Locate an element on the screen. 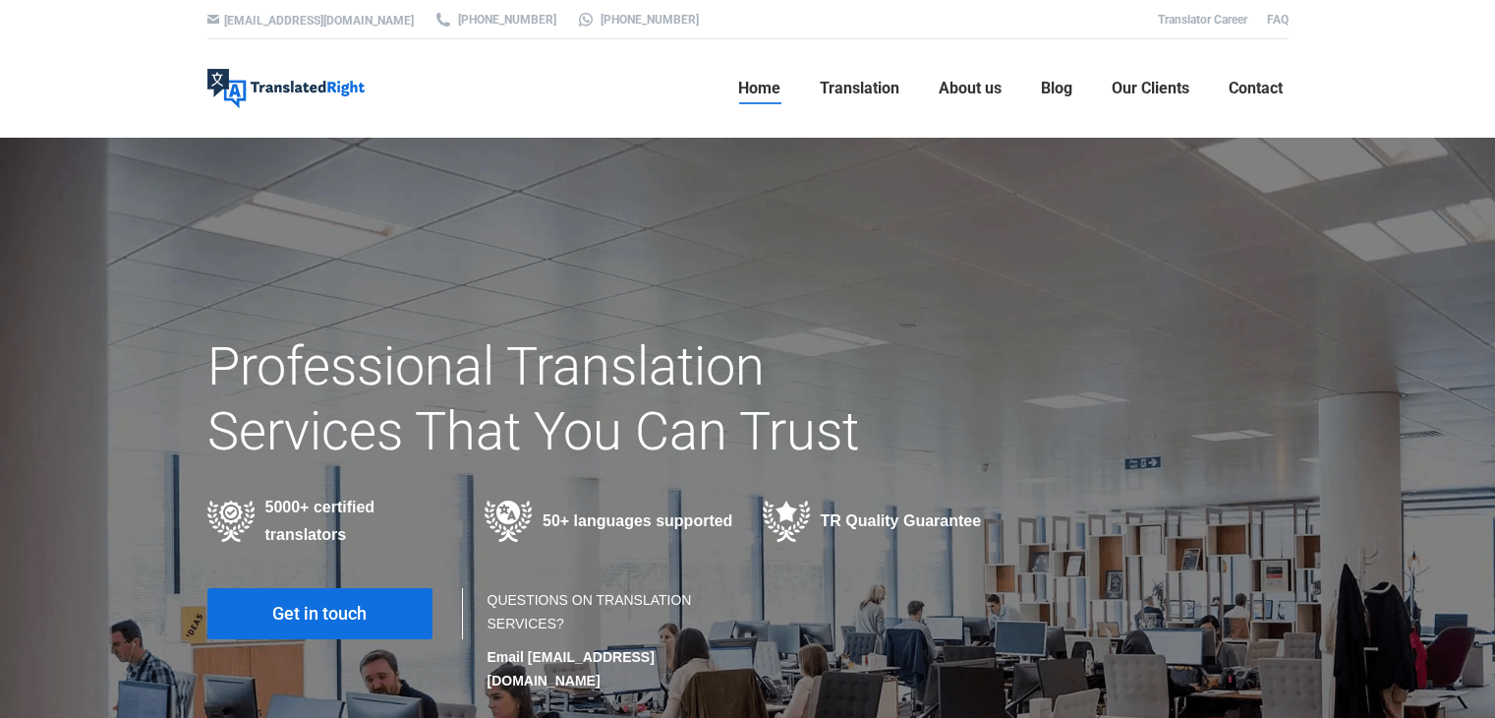  div: TR Quality Guarantee is located at coordinates (887, 521).